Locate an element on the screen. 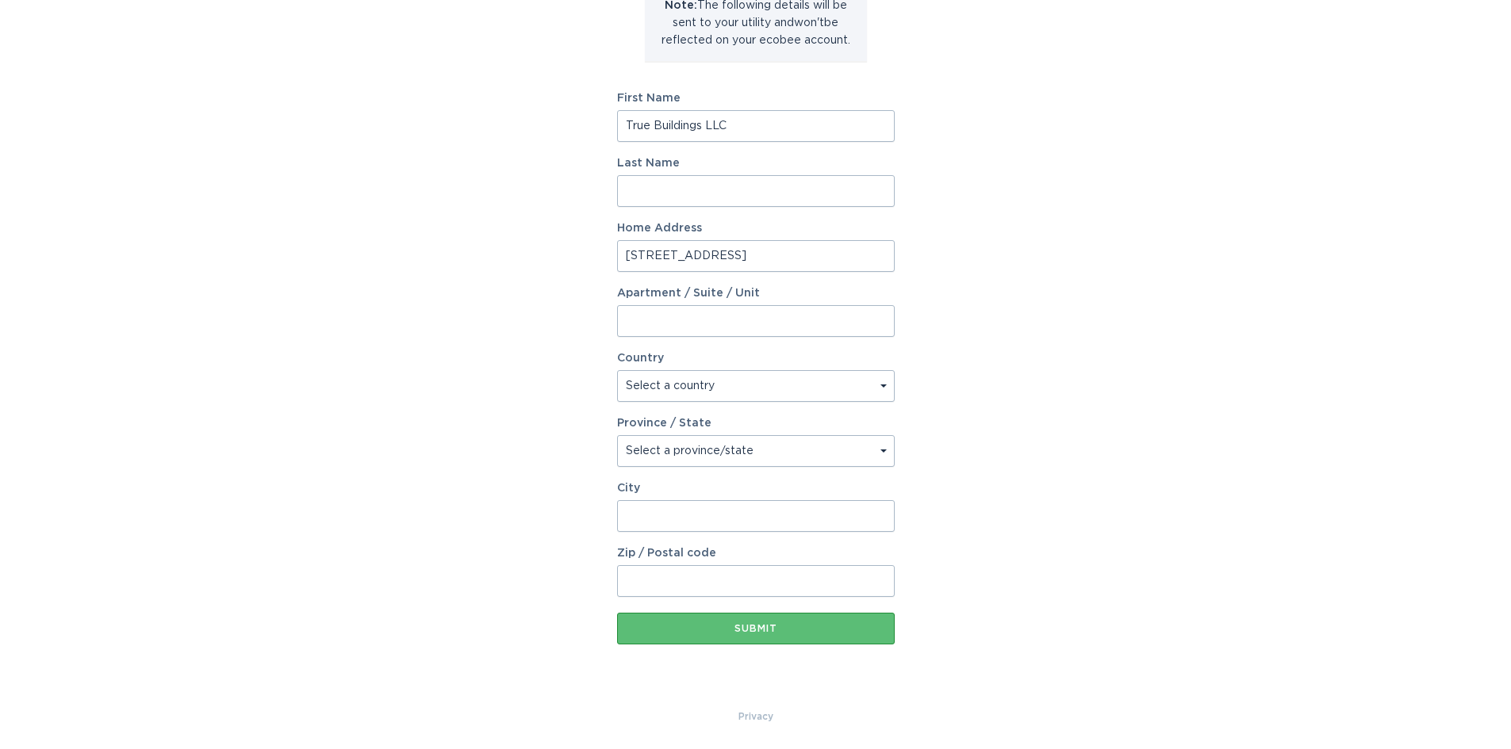 This screenshot has height=749, width=1511. label: Province / State is located at coordinates (664, 423).